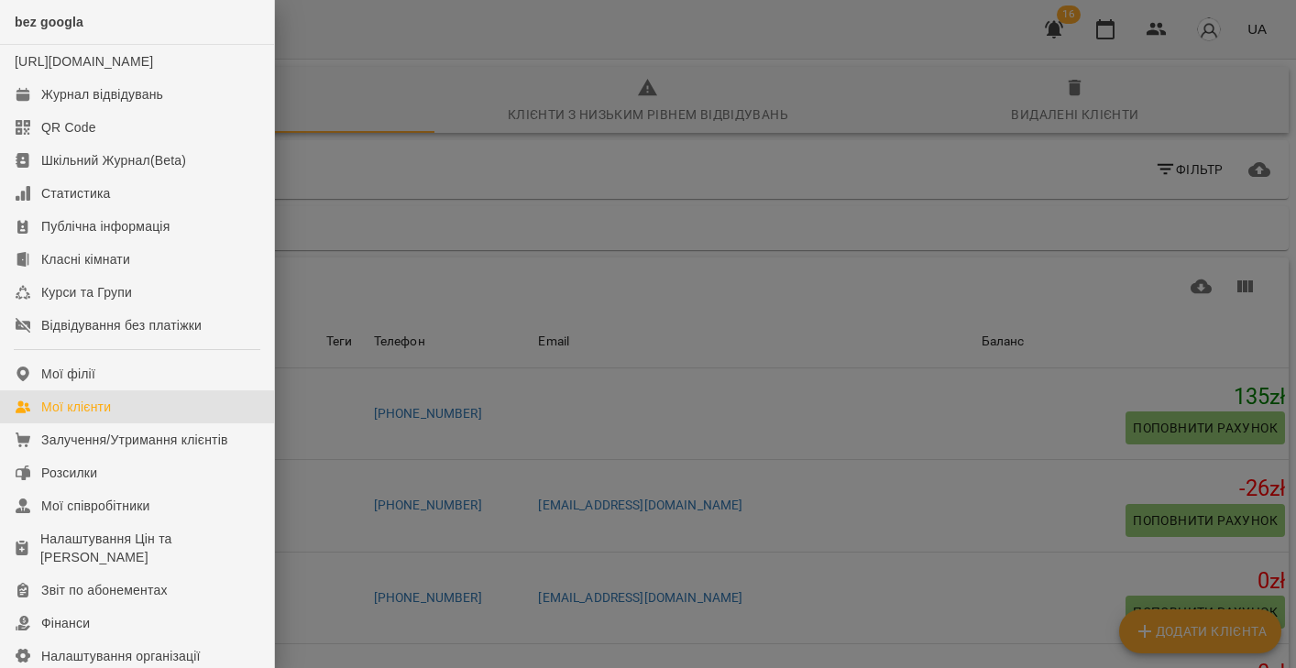 The width and height of the screenshot is (1296, 668). Describe the element at coordinates (135, 440) in the screenshot. I see `div: Залучення/Утримання клієнтів` at that location.